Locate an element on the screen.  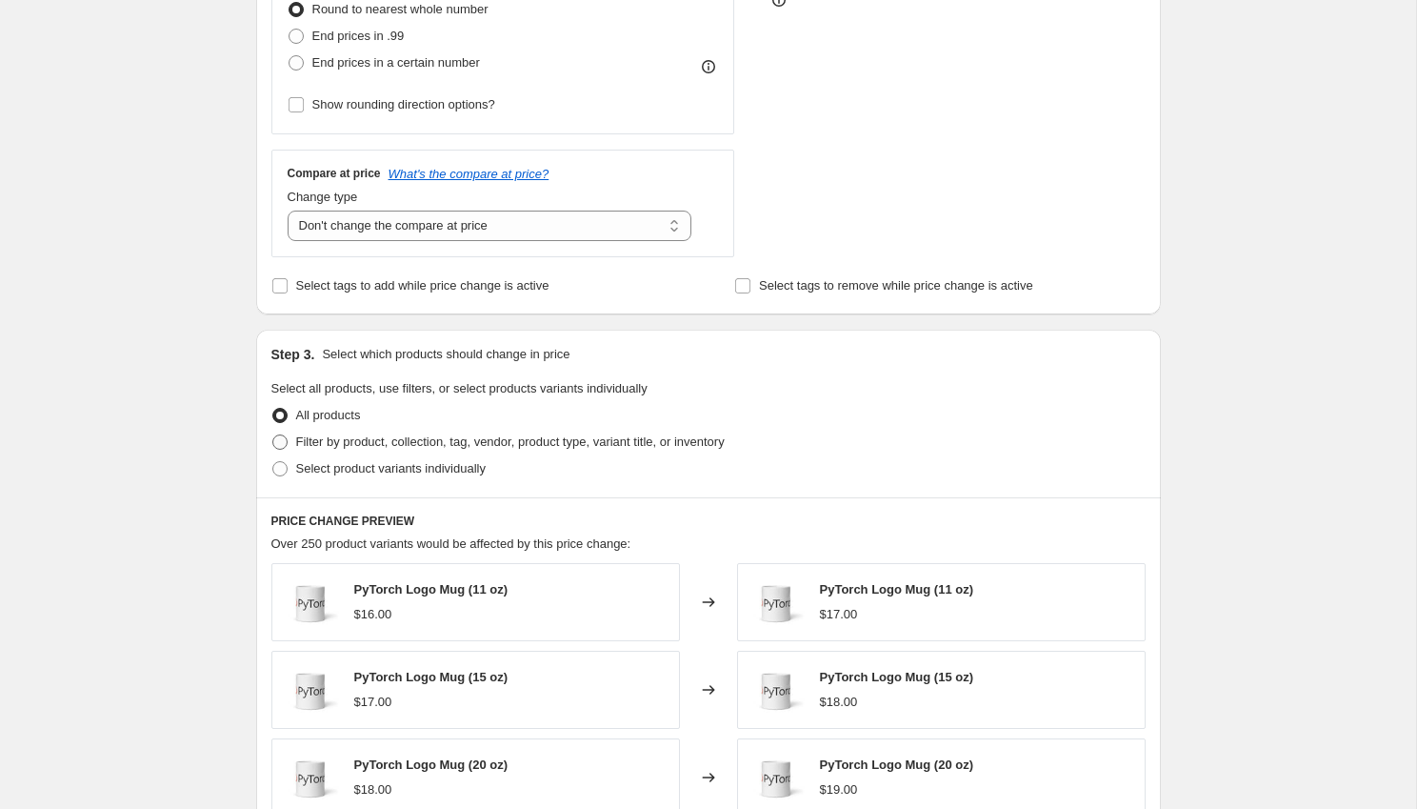
span: Select tags to add while price change is active is located at coordinates (423, 285).